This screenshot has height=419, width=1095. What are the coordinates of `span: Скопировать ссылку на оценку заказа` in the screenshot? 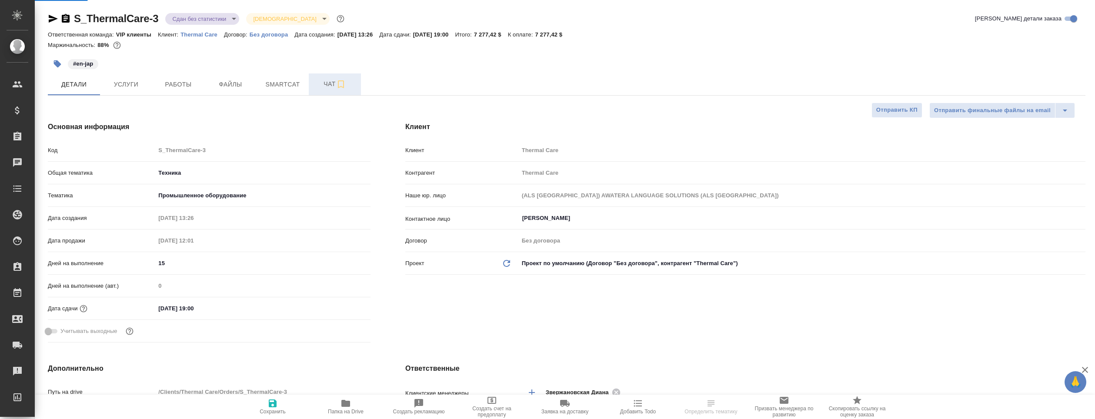 It's located at (857, 412).